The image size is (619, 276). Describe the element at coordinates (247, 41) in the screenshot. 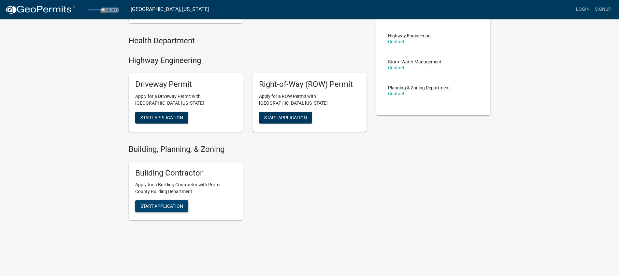

I see `h4: Health Department` at that location.